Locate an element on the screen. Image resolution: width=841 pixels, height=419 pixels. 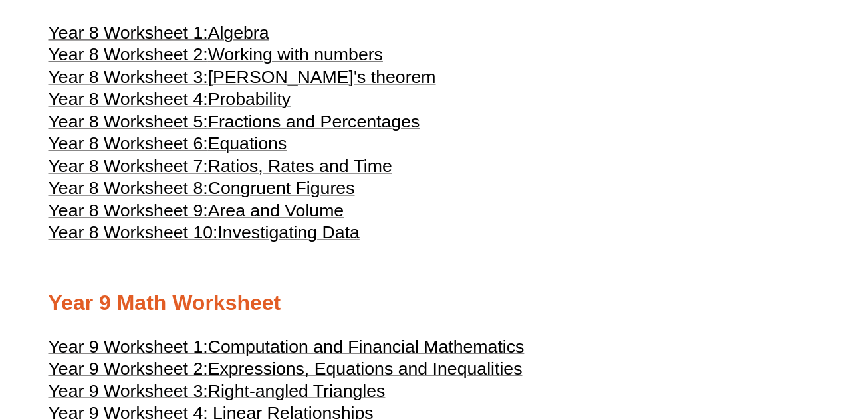
span: Right-angled Triangles is located at coordinates (296, 391).